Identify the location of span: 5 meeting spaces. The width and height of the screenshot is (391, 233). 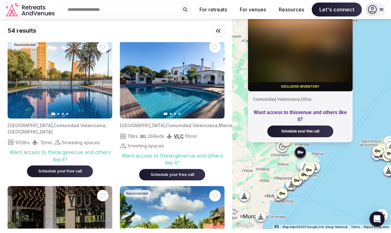
(81, 142).